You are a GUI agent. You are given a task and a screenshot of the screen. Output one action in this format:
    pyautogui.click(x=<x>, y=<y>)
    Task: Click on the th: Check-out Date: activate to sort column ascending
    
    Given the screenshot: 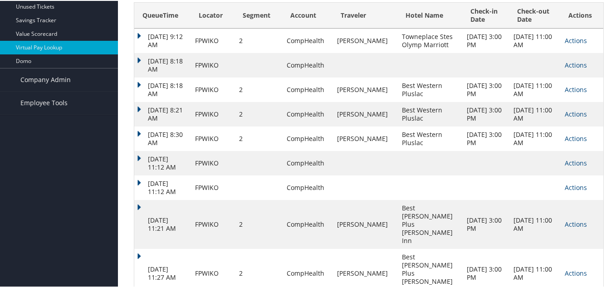 What is the action you would take?
    pyautogui.click(x=534, y=15)
    